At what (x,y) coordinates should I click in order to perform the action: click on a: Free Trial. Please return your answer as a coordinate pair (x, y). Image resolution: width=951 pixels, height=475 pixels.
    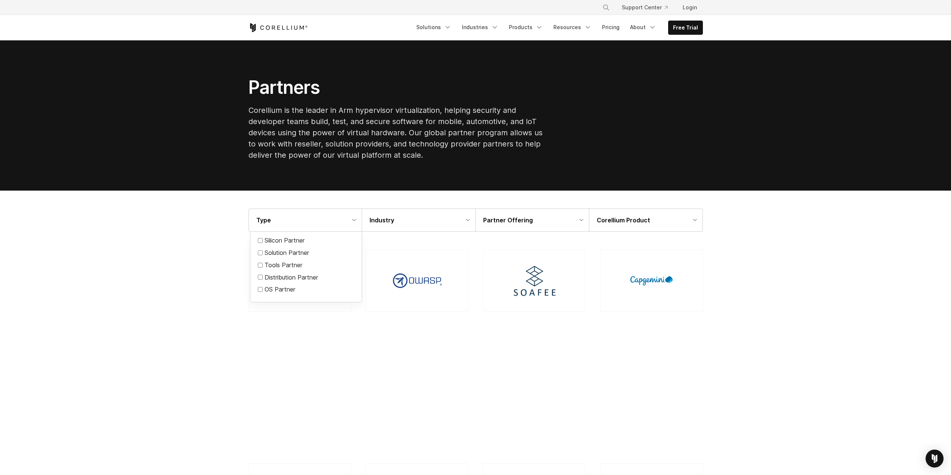
    Looking at the image, I should click on (685, 28).